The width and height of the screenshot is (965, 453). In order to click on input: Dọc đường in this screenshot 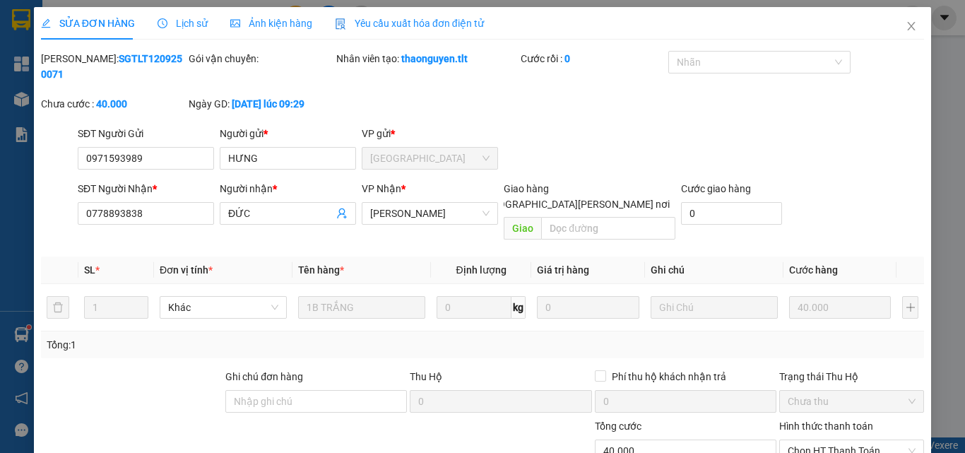, I will do `click(608, 228)`.